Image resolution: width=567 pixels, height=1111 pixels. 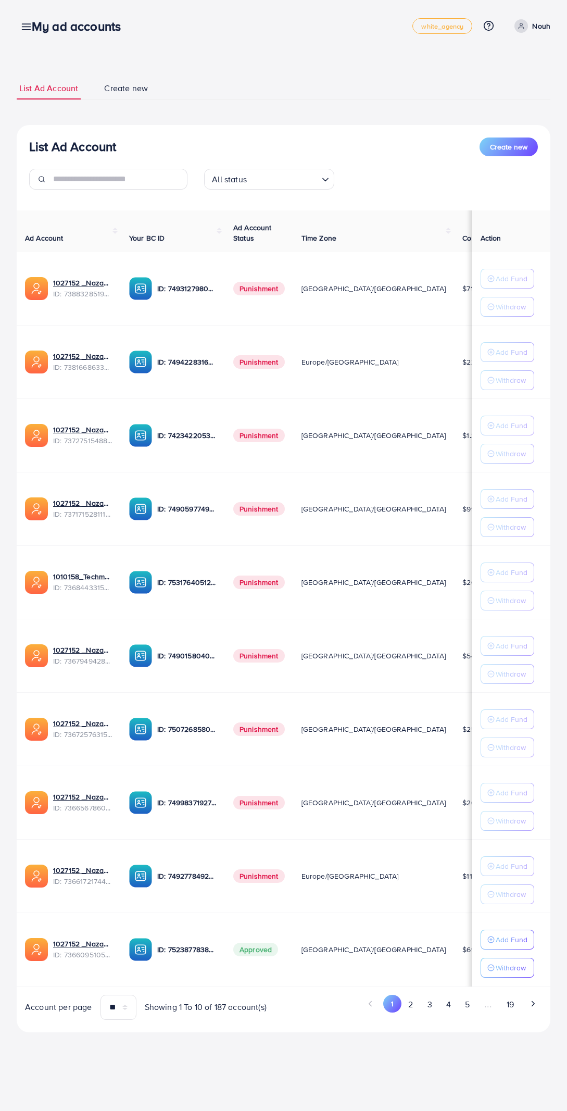 What do you see at coordinates (187, 656) in the screenshot?
I see `p: ID: 7490158040596217873` at bounding box center [187, 656].